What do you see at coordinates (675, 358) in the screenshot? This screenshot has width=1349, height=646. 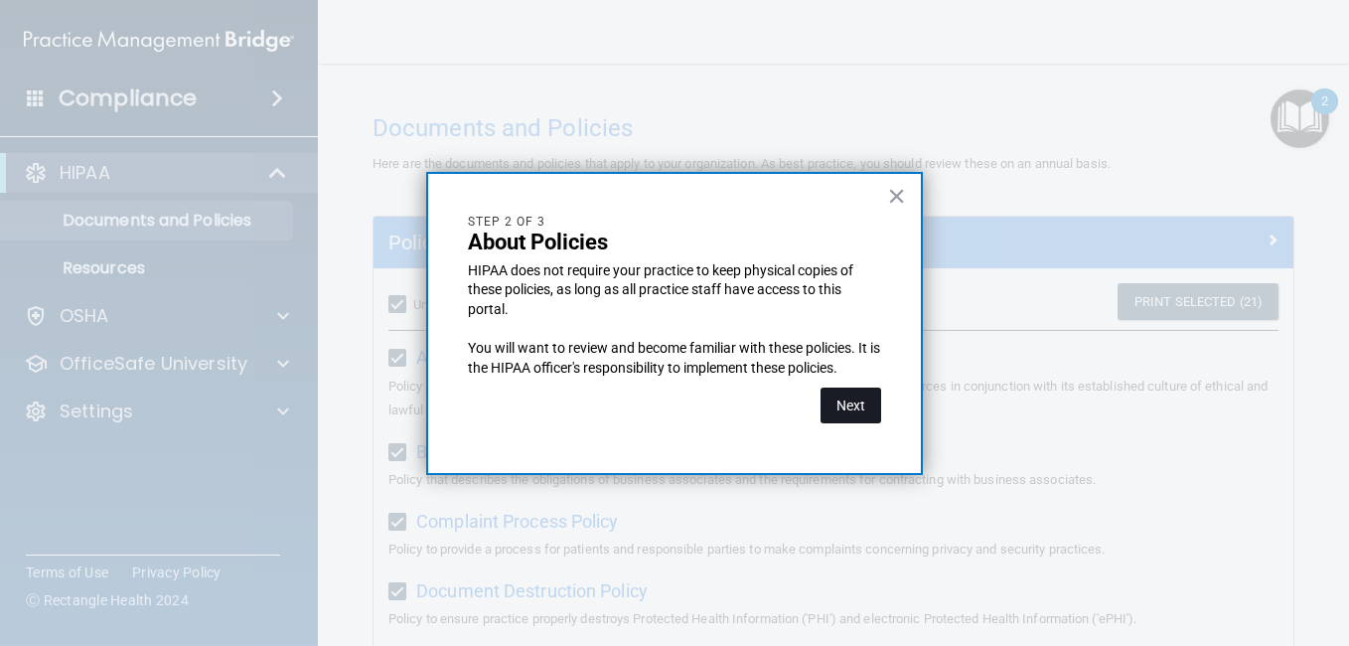 I see `p: You will want to review and become familiar with these policies. It is the HIPAA officer's respon...` at bounding box center [675, 358].